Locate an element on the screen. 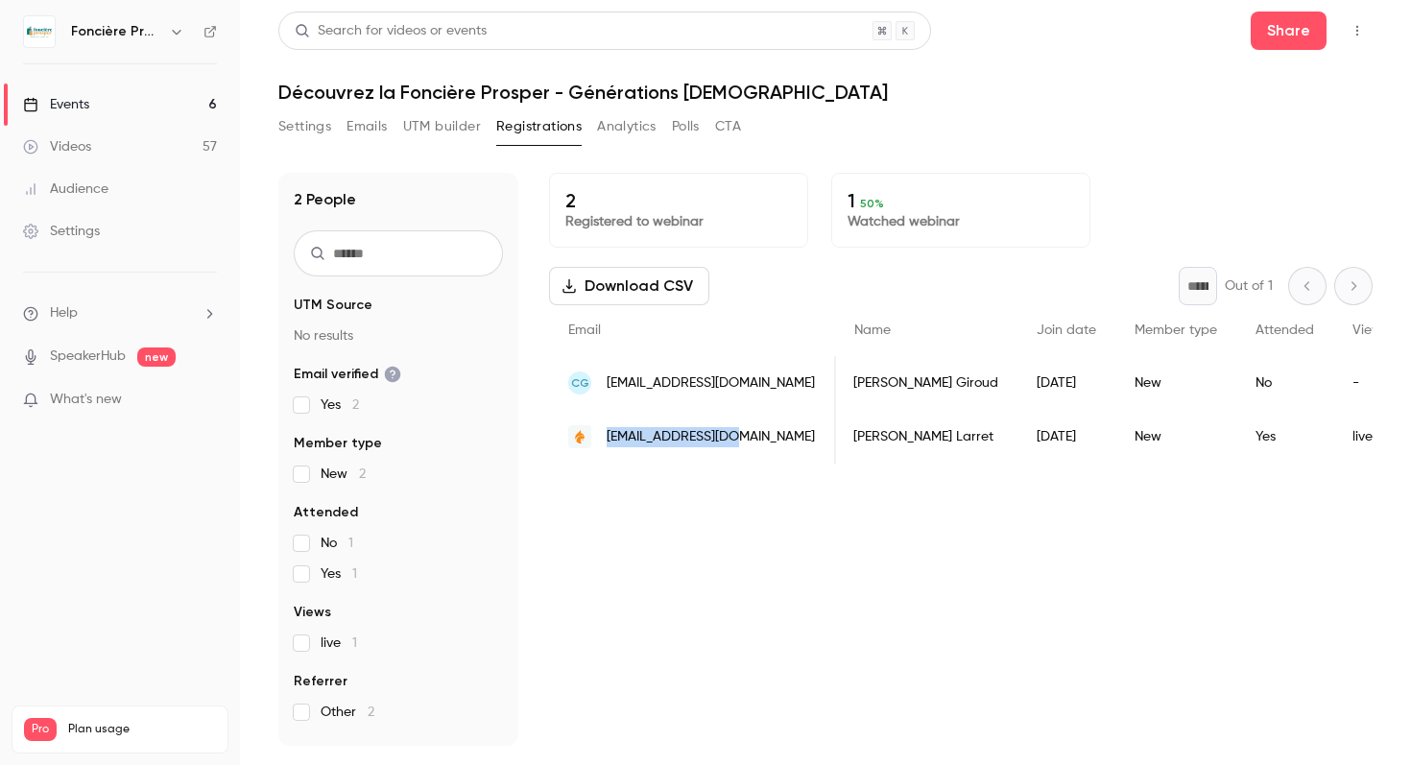  button: Polls is located at coordinates (685, 127).